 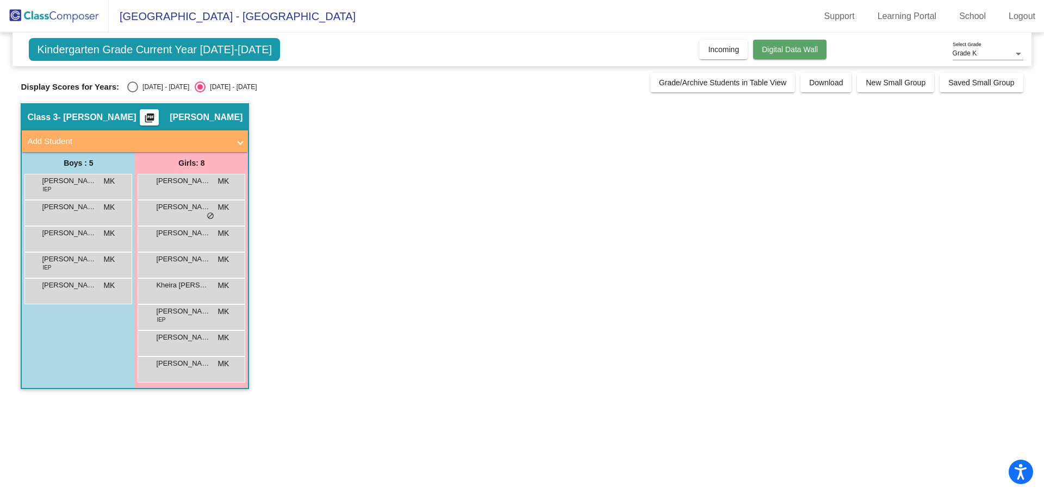 What do you see at coordinates (981, 83) in the screenshot?
I see `button: Saved Small Group` at bounding box center [981, 83].